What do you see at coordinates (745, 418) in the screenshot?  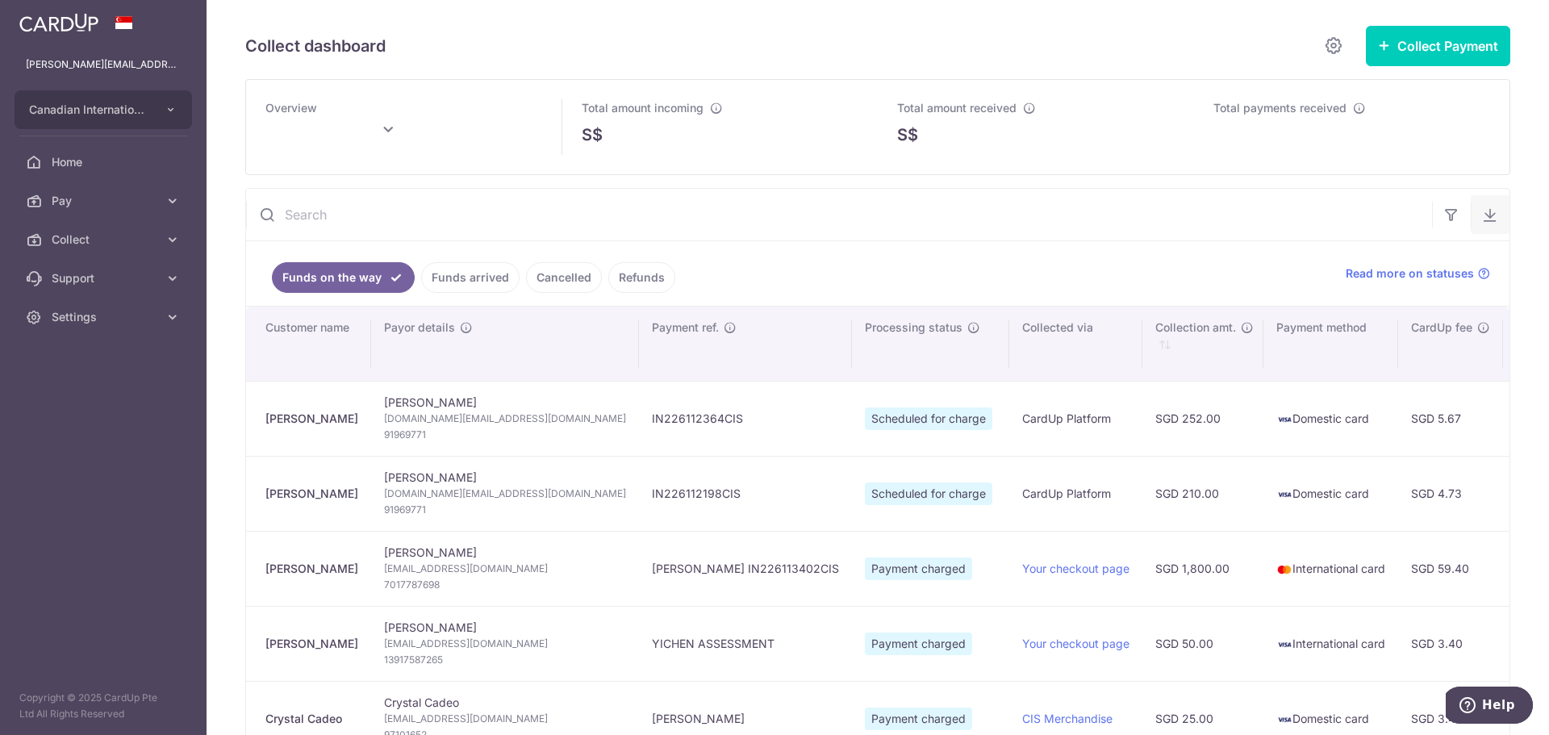 I see `td: IN226112364CIS` at bounding box center [745, 418].